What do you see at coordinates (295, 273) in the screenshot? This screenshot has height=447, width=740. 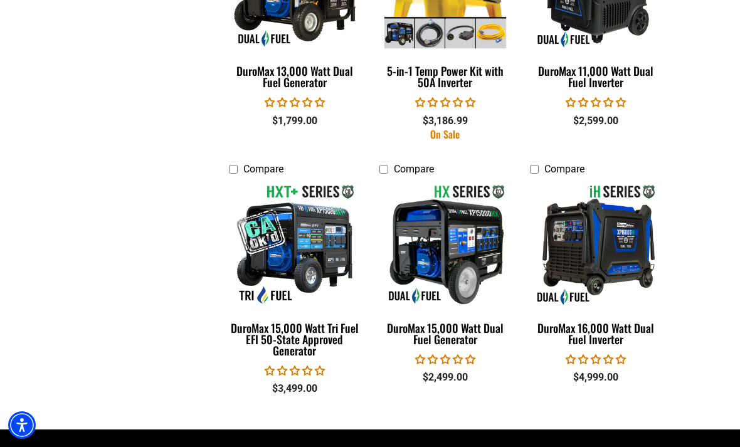 I see `a: DuroMax 15,000 Watt Tri Fuel EFI 50-State Approved Generator DuroMax 15,000 Watt Tri Fuel EFI 50-...` at bounding box center [295, 273].